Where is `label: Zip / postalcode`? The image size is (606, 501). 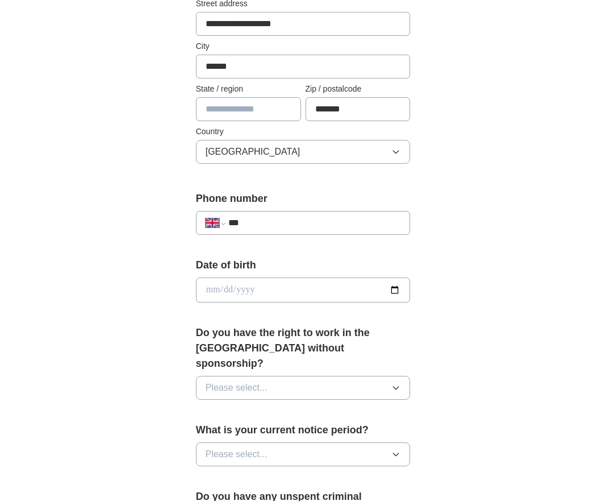
label: Zip / postalcode is located at coordinates (358, 89).